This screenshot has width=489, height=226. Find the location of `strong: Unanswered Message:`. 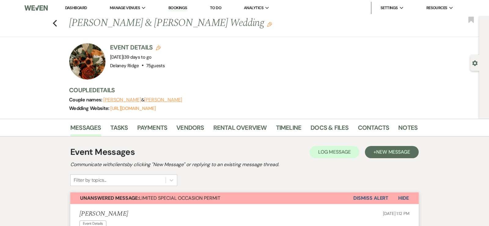

strong: Unanswered Message: is located at coordinates (109, 198).